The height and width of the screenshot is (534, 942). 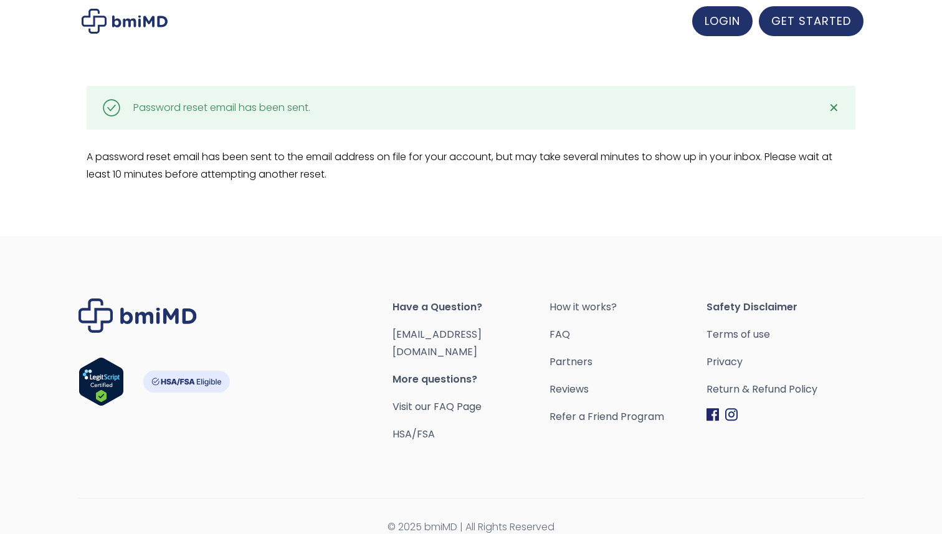 I want to click on p: A password reset email has been sent to the email address on file for your account, but may take ..., so click(x=471, y=166).